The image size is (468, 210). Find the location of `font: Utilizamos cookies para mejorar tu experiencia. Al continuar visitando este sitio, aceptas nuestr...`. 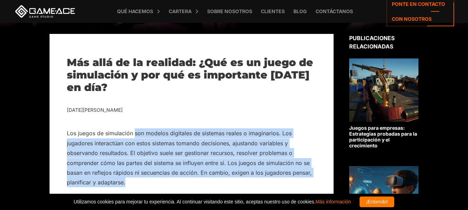

font: Utilizamos cookies para mejorar tu experiencia. Al continuar visitando este sitio, aceptas nuestr... is located at coordinates (195, 202).